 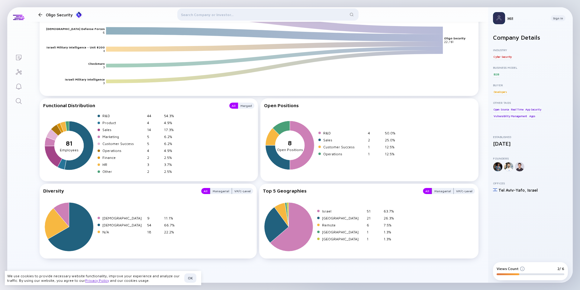 I want to click on div: N/A, so click(x=124, y=232).